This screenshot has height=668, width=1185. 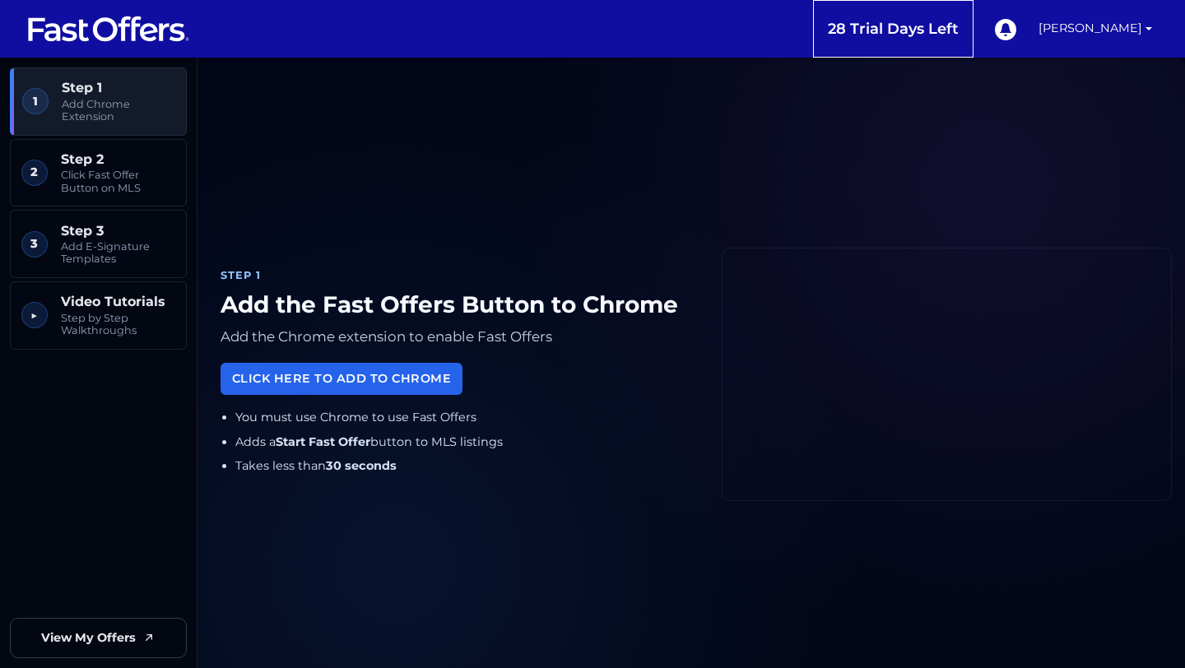 What do you see at coordinates (466, 466) in the screenshot?
I see `li: Takes less than` at bounding box center [466, 466].